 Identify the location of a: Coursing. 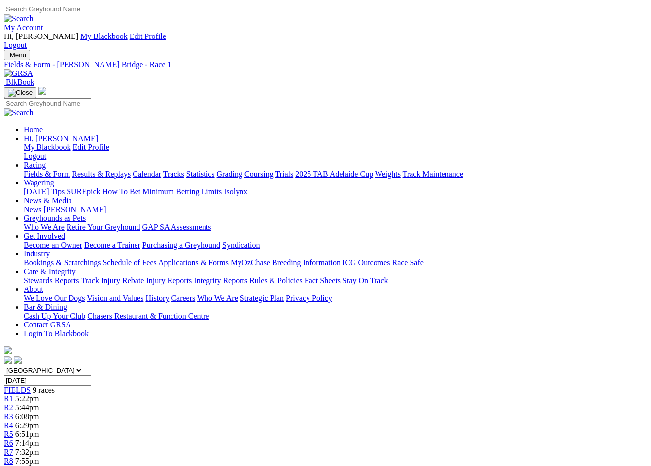
(259, 173).